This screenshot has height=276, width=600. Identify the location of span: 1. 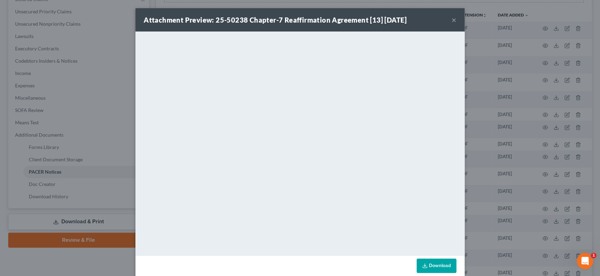
(593, 256).